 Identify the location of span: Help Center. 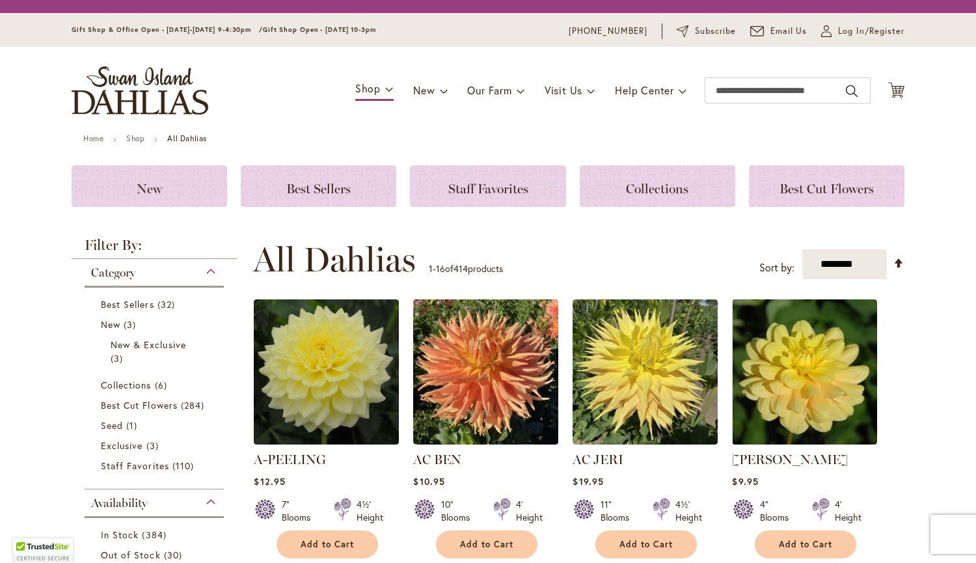
(644, 90).